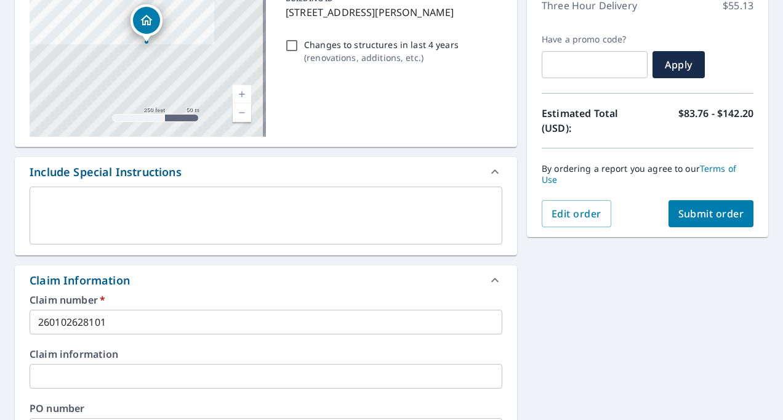 Image resolution: width=783 pixels, height=420 pixels. What do you see at coordinates (678, 65) in the screenshot?
I see `span: Apply` at bounding box center [678, 65].